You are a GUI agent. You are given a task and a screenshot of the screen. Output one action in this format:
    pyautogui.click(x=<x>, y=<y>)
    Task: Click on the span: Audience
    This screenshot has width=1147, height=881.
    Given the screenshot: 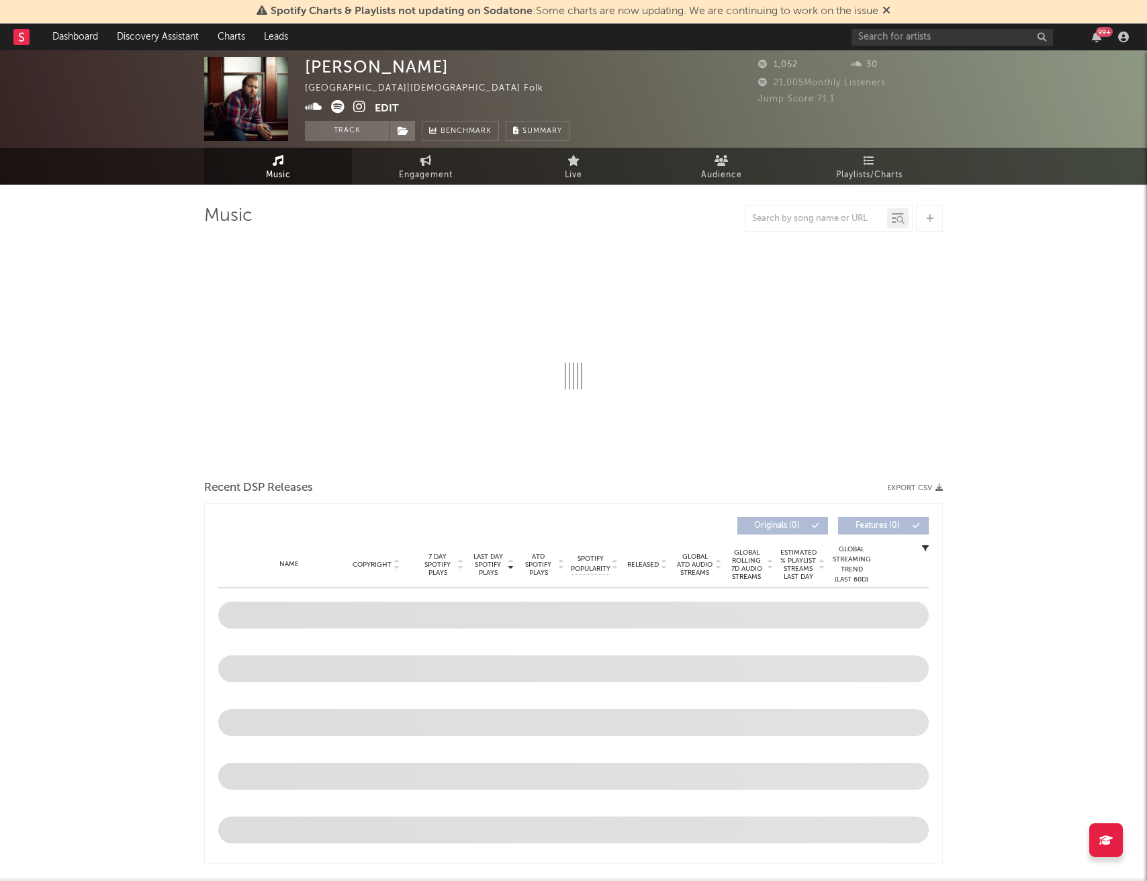 What is the action you would take?
    pyautogui.click(x=721, y=175)
    